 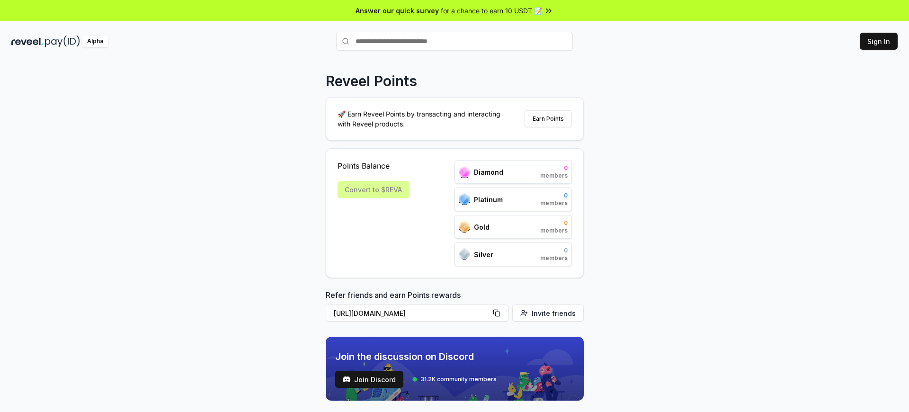 What do you see at coordinates (373, 166) in the screenshot?
I see `span: Points Balance` at bounding box center [373, 166].